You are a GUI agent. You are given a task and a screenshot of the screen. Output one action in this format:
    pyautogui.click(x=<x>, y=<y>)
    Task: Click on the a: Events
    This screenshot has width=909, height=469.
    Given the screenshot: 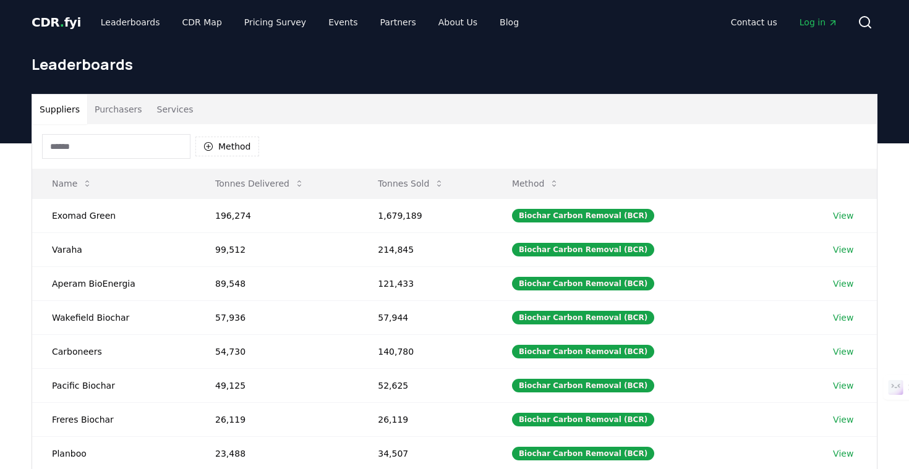 What is the action you would take?
    pyautogui.click(x=342, y=22)
    